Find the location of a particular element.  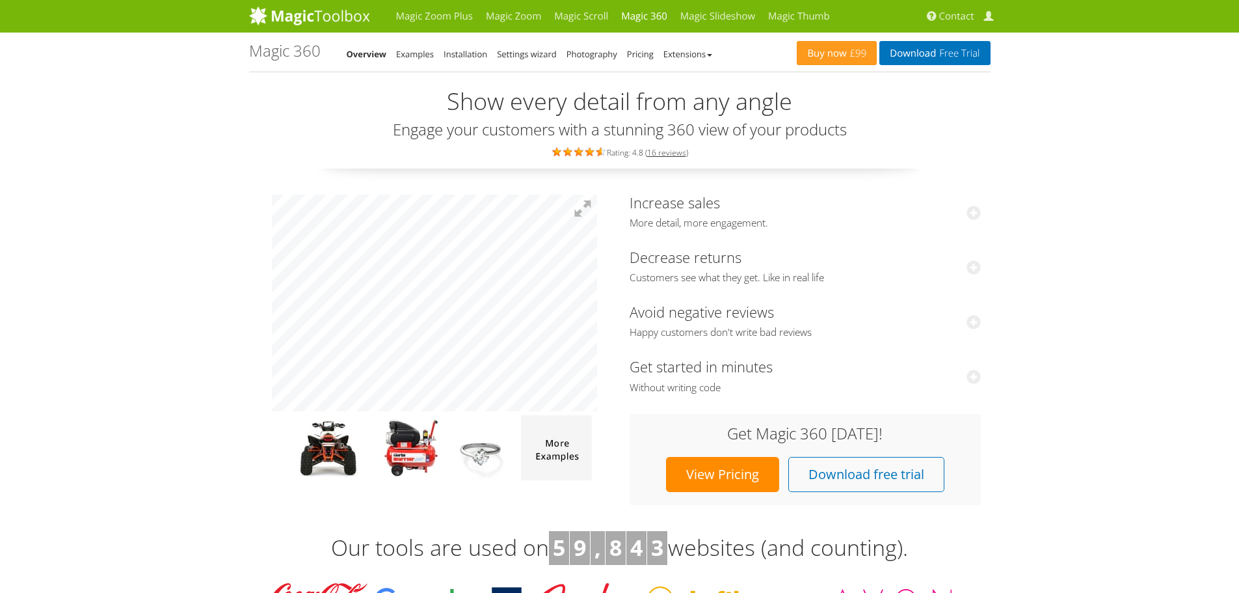

a: Installation is located at coordinates (465, 54).